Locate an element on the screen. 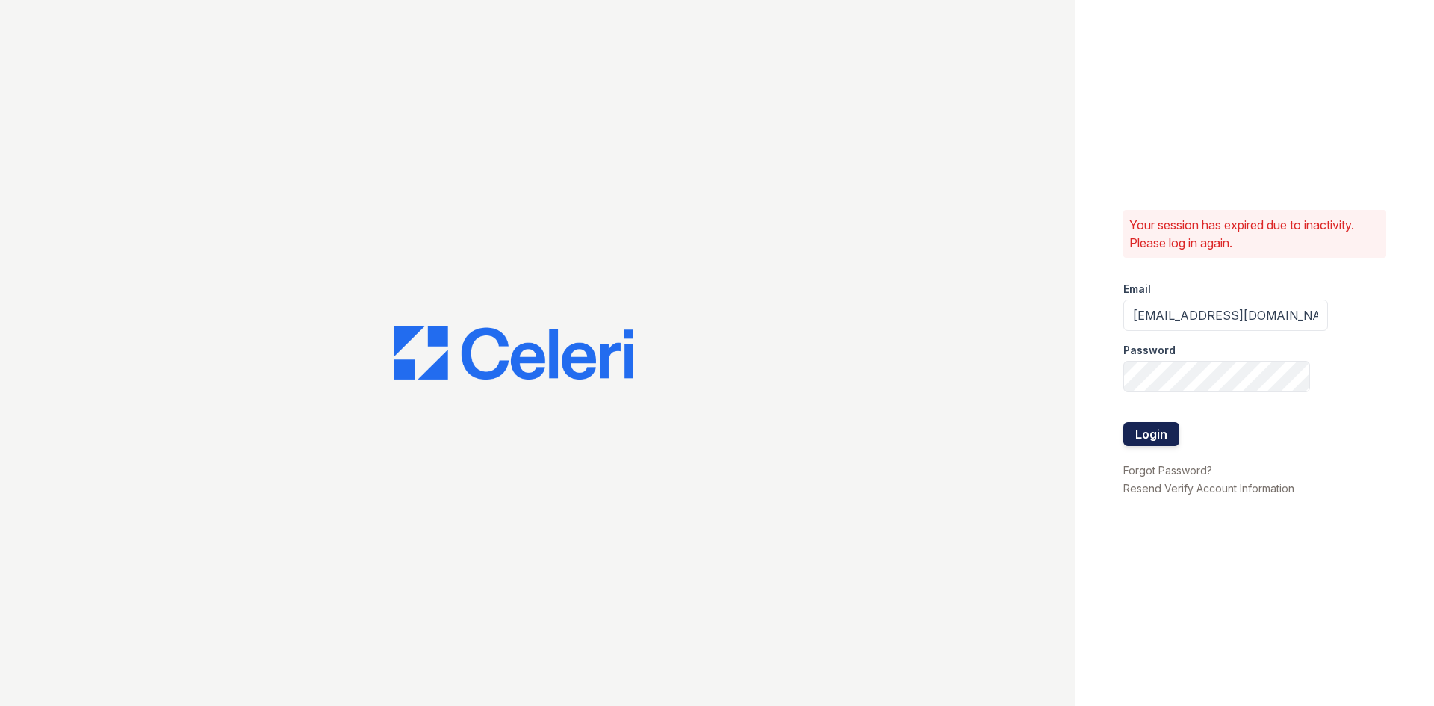 The width and height of the screenshot is (1434, 706). a: Forgot Password? is located at coordinates (1167, 470).